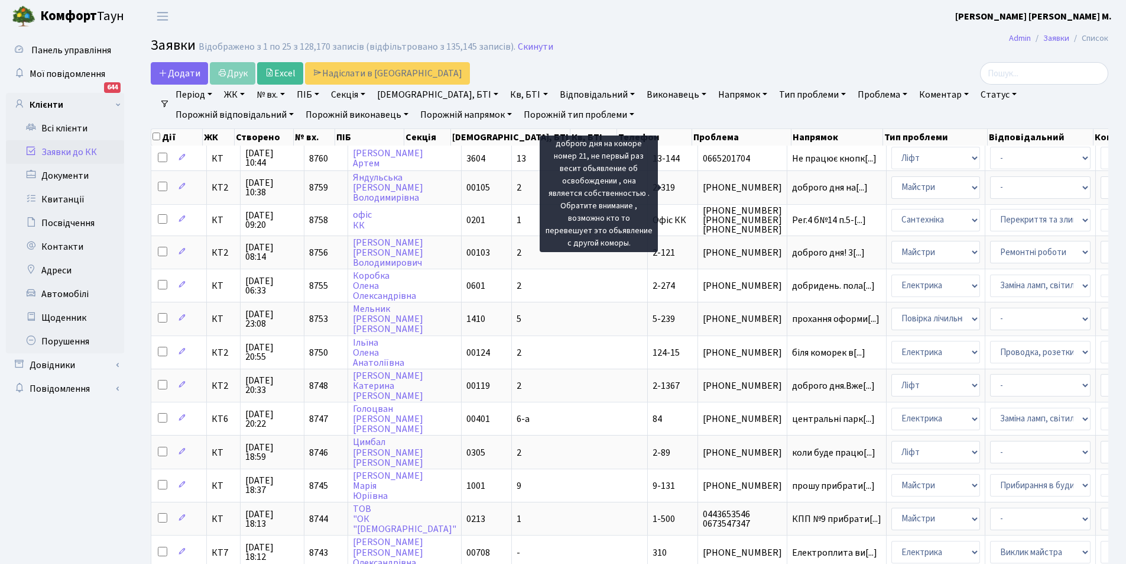 This screenshot has width=1126, height=564. Describe the element at coordinates (319, 352) in the screenshot. I see `span: 8750` at that location.